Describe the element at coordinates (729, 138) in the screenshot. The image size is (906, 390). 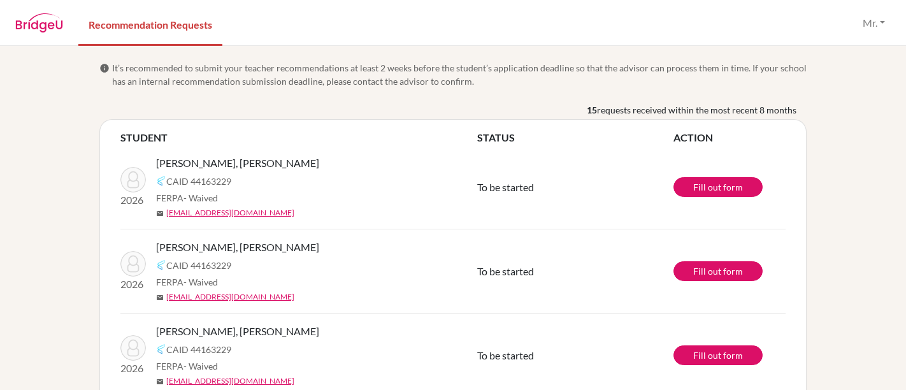
I see `th: ACTION` at that location.